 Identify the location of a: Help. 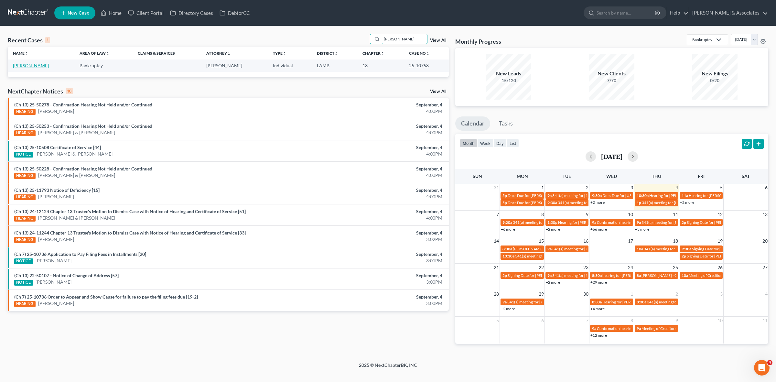
(678, 13).